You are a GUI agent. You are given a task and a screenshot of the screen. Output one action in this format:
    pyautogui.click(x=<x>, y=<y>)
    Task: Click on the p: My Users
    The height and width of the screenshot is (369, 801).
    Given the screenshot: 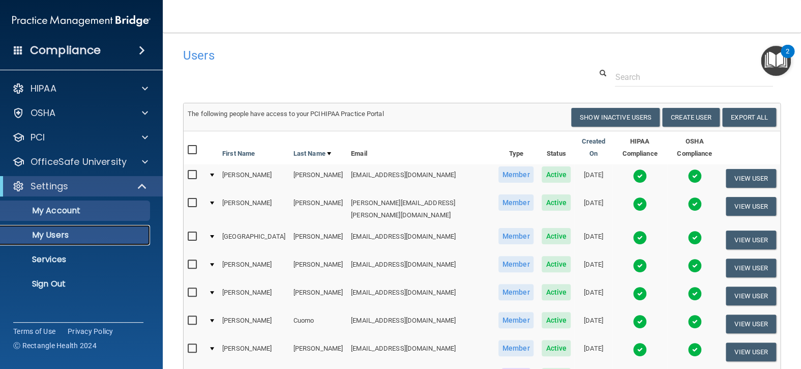 What is the action you would take?
    pyautogui.click(x=76, y=235)
    